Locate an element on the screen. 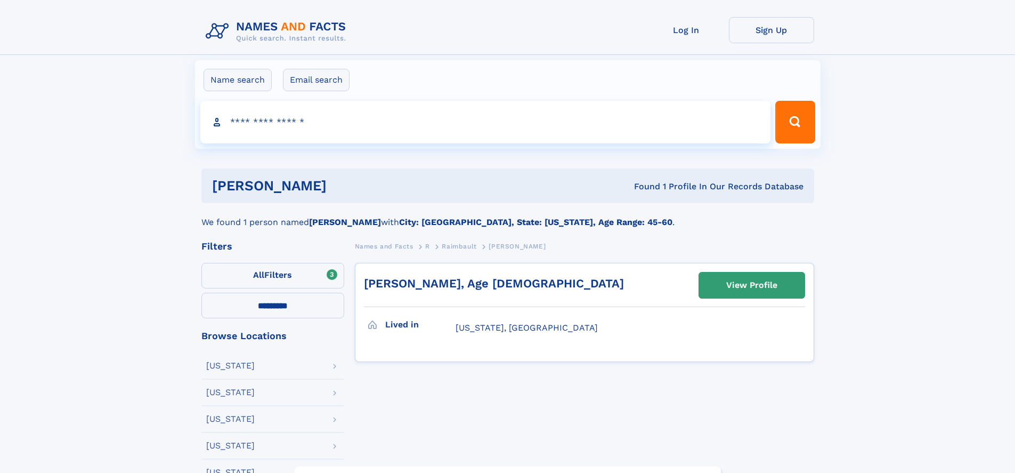 The image size is (1015, 473). button: Search Button is located at coordinates (795, 122).